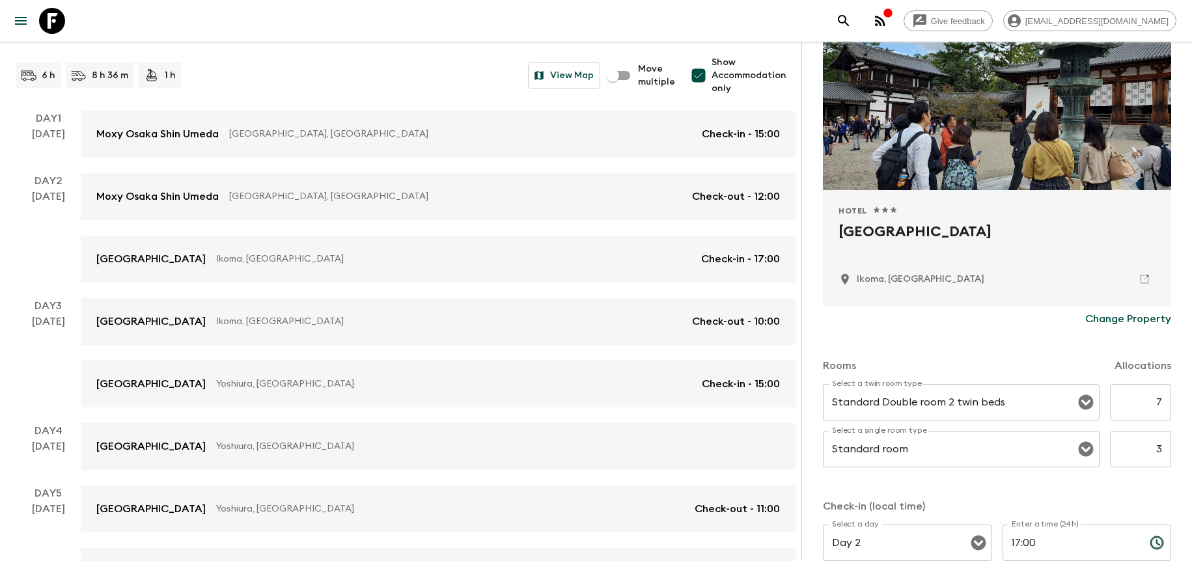 The width and height of the screenshot is (1192, 561). Describe the element at coordinates (753, 76) in the screenshot. I see `span: Show Accommodation only` at that location.